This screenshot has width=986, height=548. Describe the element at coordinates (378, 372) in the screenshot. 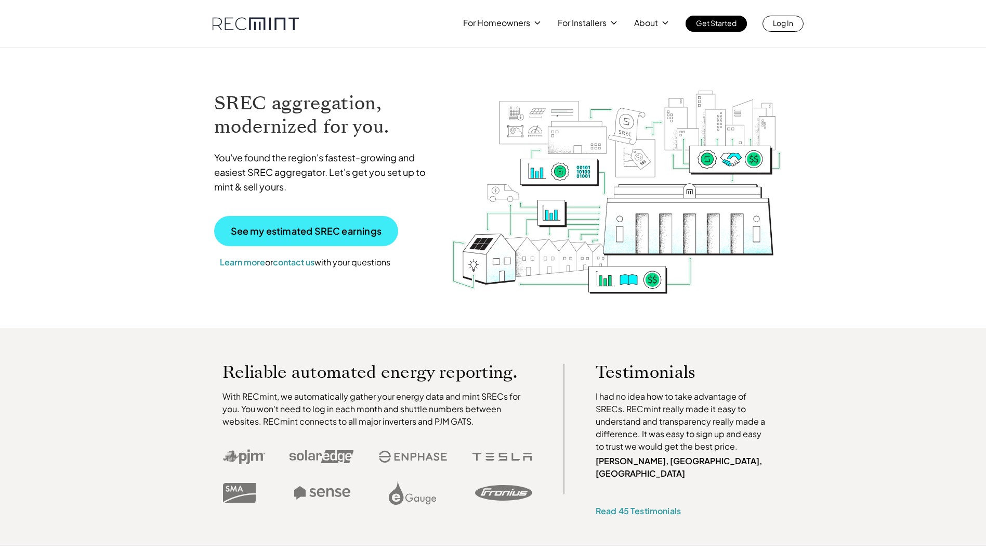

I see `p: Reliable automated energy reporting.` at that location.